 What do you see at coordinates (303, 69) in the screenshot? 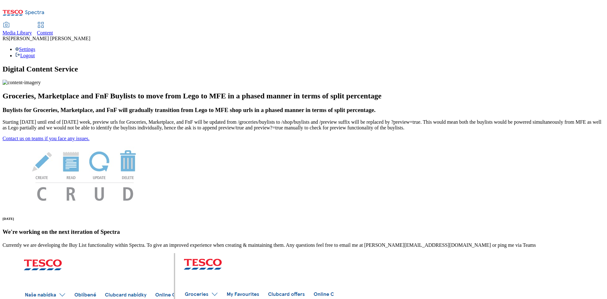
I see `h1: Digital Content Service` at bounding box center [303, 69].